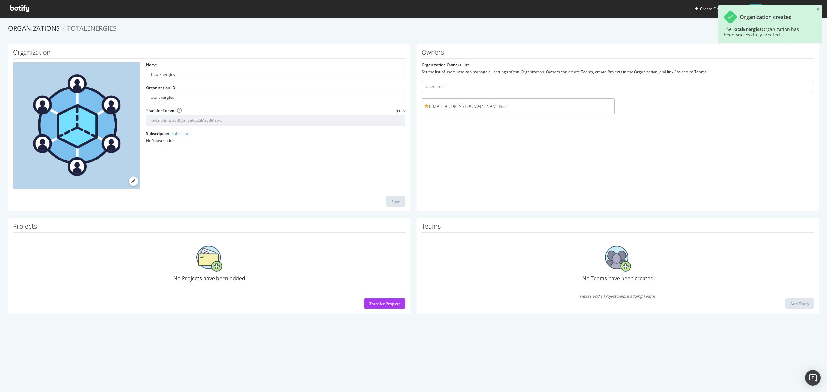  What do you see at coordinates (799, 304) in the screenshot?
I see `a: Add Team` at bounding box center [799, 304].